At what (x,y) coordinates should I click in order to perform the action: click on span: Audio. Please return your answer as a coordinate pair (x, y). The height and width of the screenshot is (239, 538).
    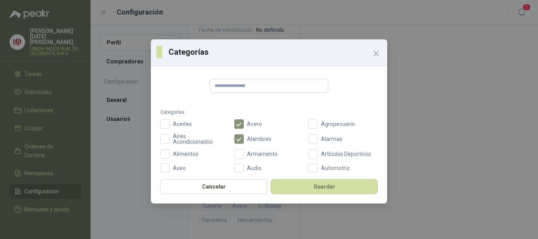
    Looking at the image, I should click on (254, 168).